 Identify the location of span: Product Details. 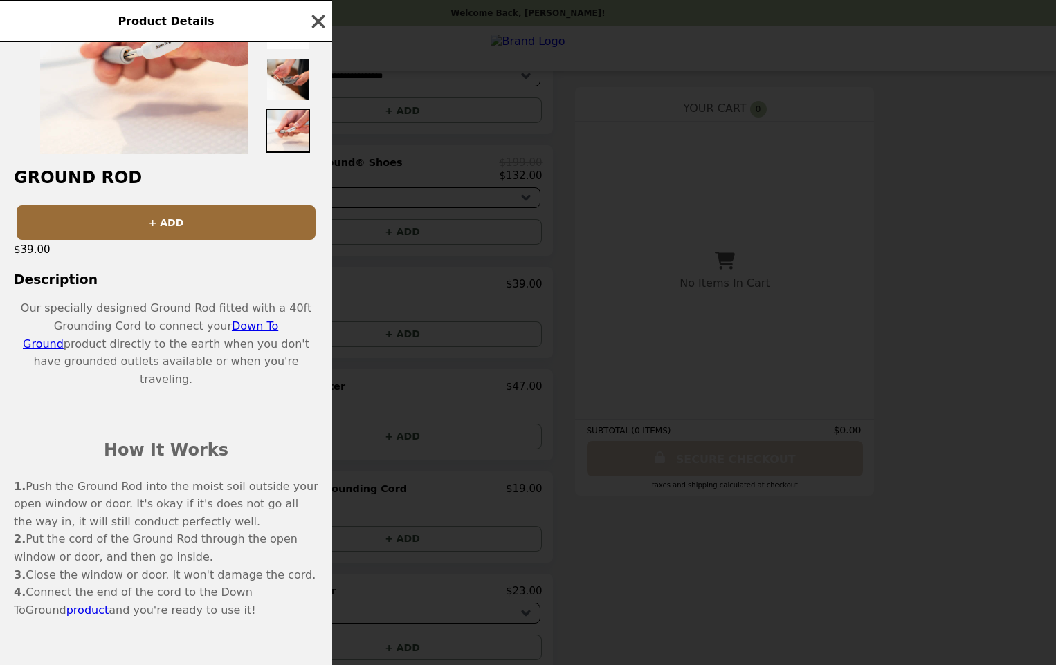
(165, 21).